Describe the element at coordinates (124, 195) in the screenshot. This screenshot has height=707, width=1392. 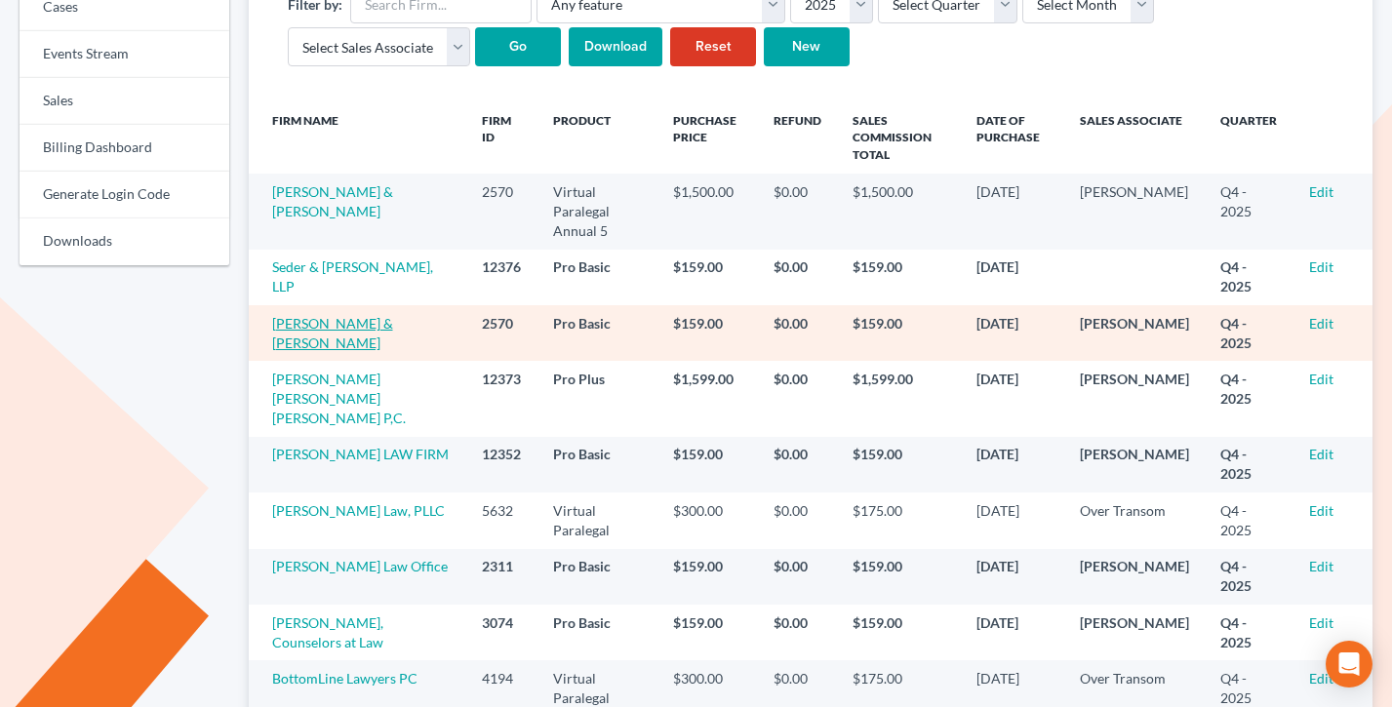
I see `a: Generate Login Code` at that location.